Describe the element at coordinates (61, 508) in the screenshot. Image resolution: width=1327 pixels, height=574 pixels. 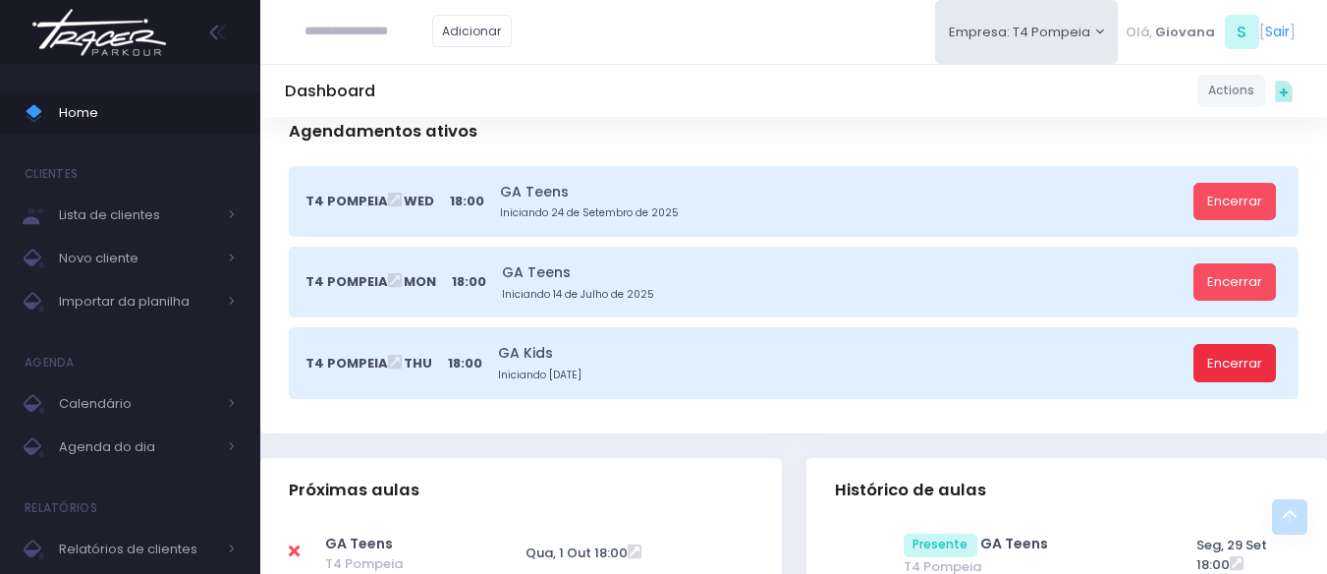
I see `h4: Relatórios` at that location.